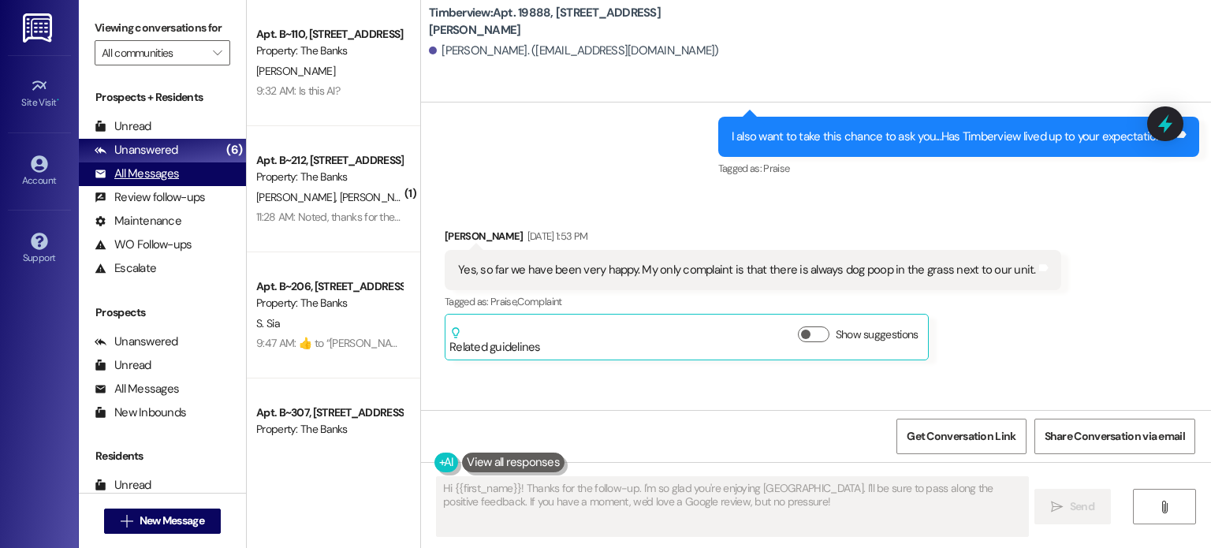 The width and height of the screenshot is (1211, 548). What do you see at coordinates (39, 249) in the screenshot?
I see `a: Support` at bounding box center [39, 249].